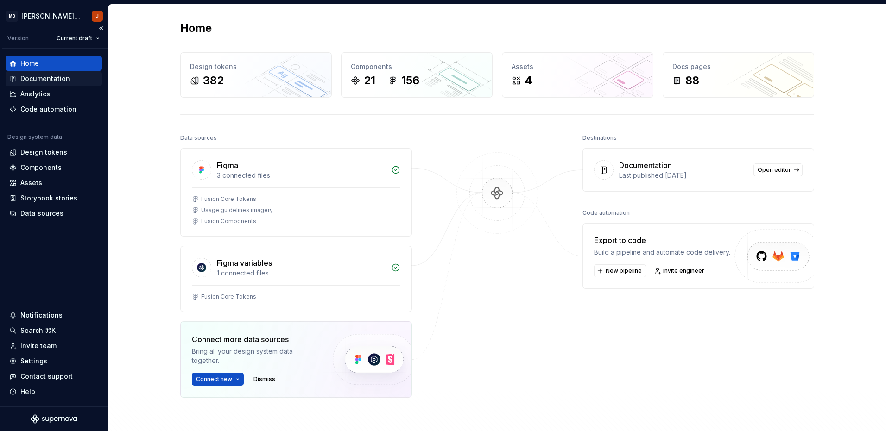 This screenshot has height=431, width=886. I want to click on div: Figma variables, so click(244, 263).